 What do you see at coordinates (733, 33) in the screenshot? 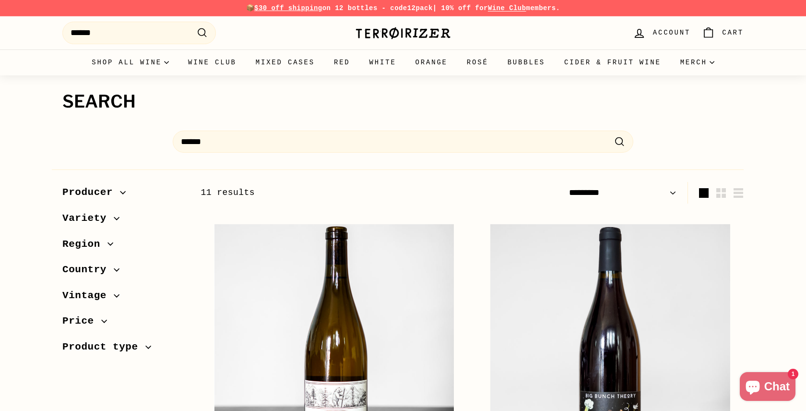
I see `span: Cart` at bounding box center [733, 33].